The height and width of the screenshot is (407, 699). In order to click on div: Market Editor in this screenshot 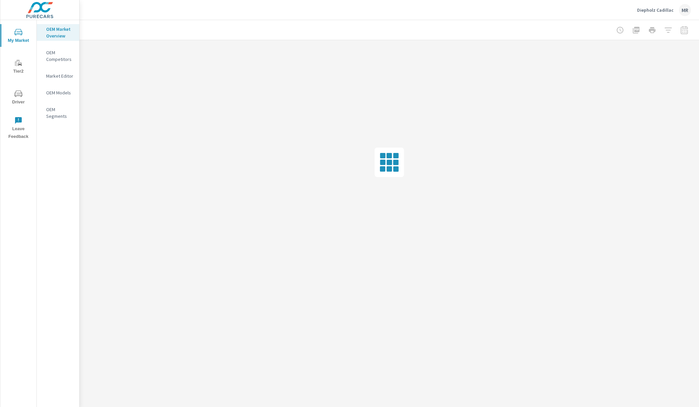, I will do `click(58, 76)`.